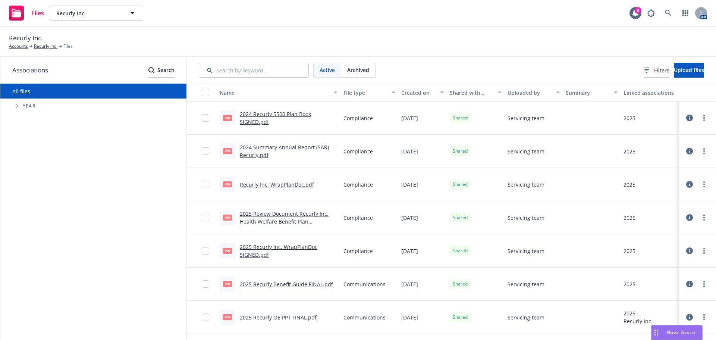 The image size is (716, 340). What do you see at coordinates (327, 70) in the screenshot?
I see `span: Active` at bounding box center [327, 70].